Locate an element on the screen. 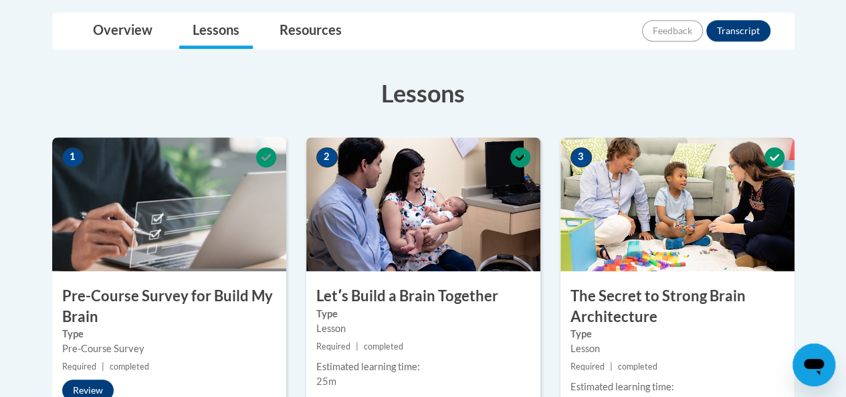 The height and width of the screenshot is (397, 846). a: Overview is located at coordinates (122, 31).